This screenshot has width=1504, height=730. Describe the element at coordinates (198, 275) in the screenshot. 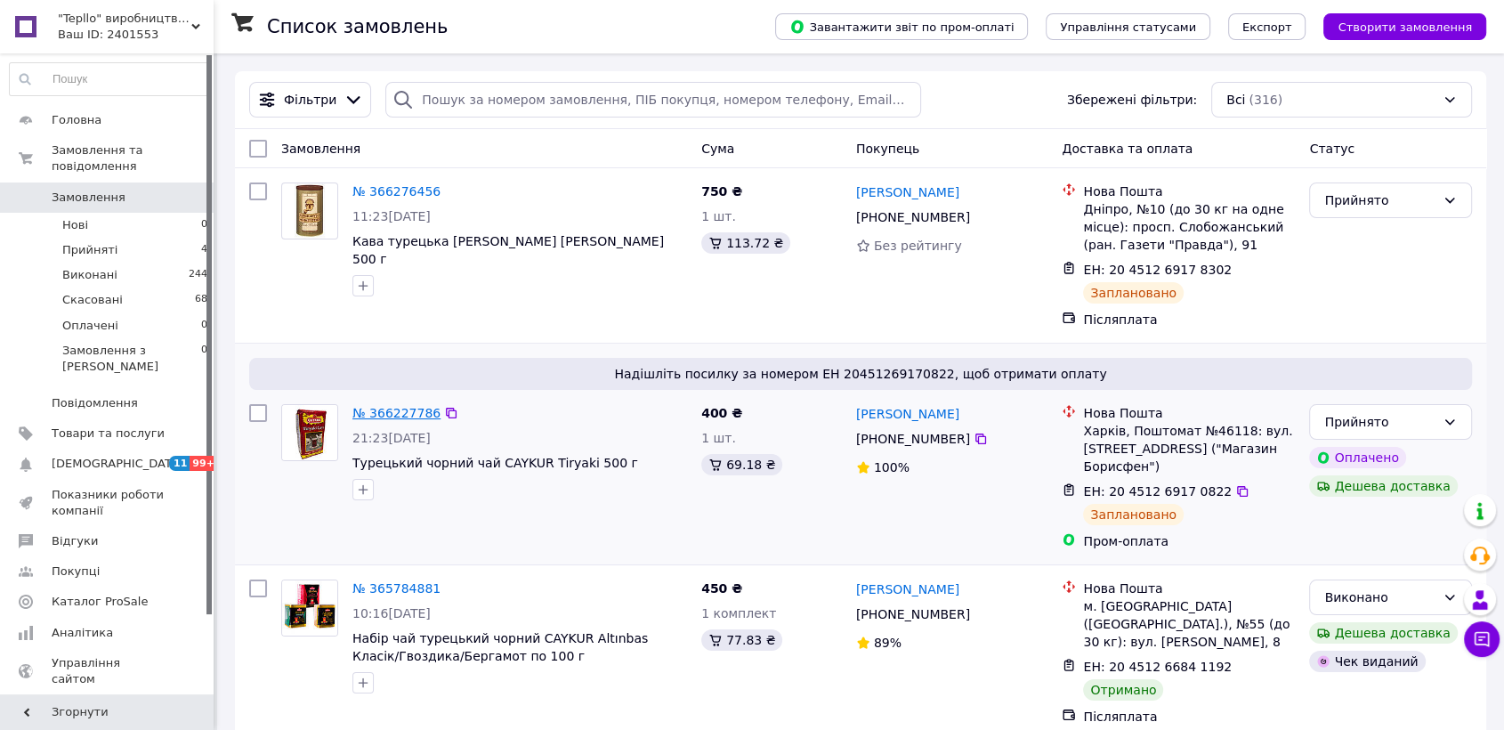

I see `span: 244` at that location.